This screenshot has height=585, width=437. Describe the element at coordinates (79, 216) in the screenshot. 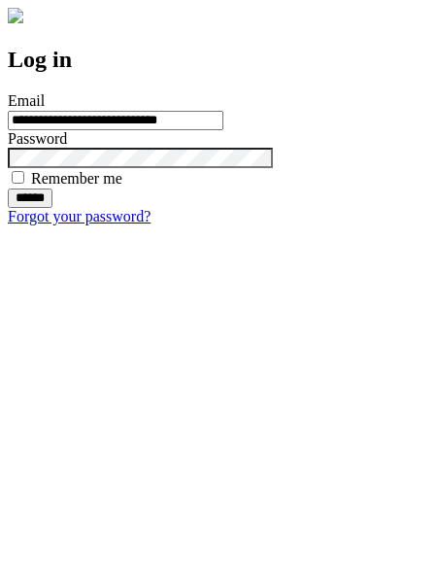

I see `a: Forgot your password?` at that location.